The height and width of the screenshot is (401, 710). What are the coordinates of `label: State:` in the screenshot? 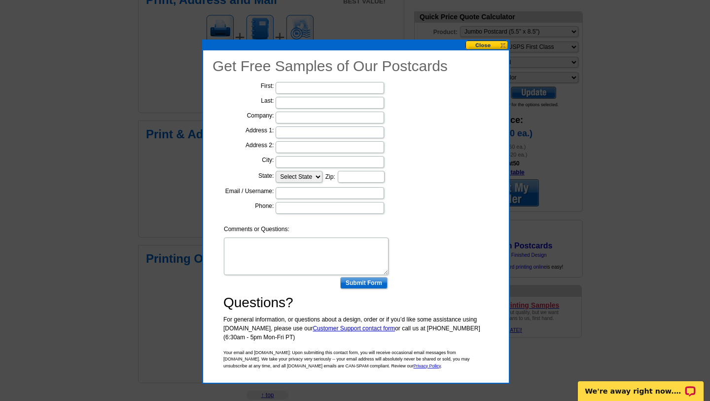 It's located at (266, 176).